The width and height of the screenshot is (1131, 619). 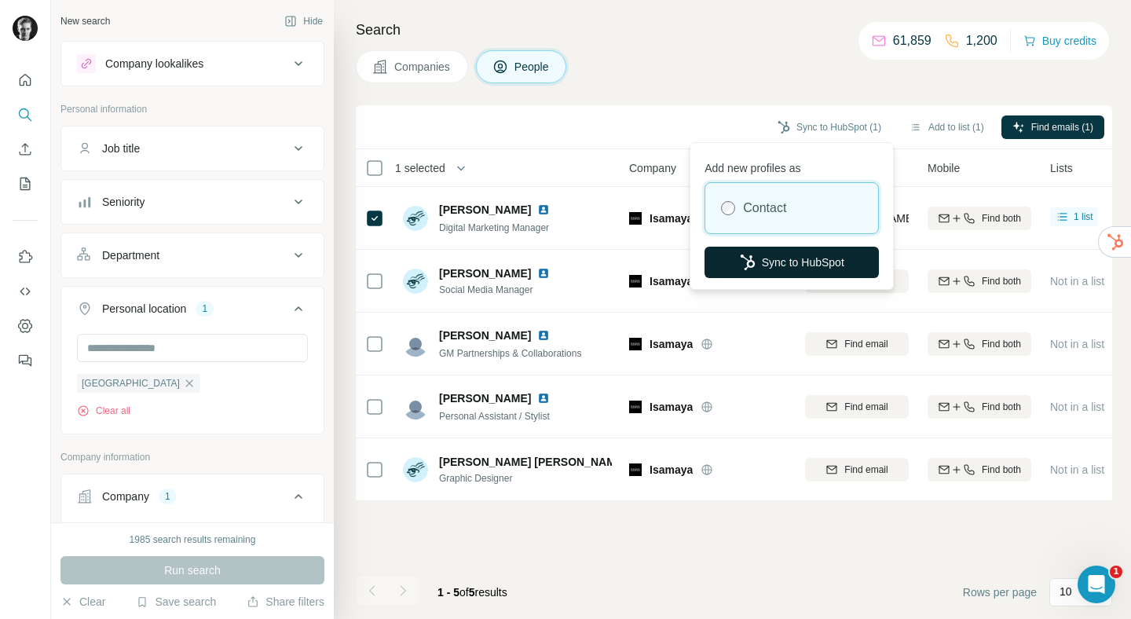 I want to click on button: Sync to HubSpot, so click(x=792, y=262).